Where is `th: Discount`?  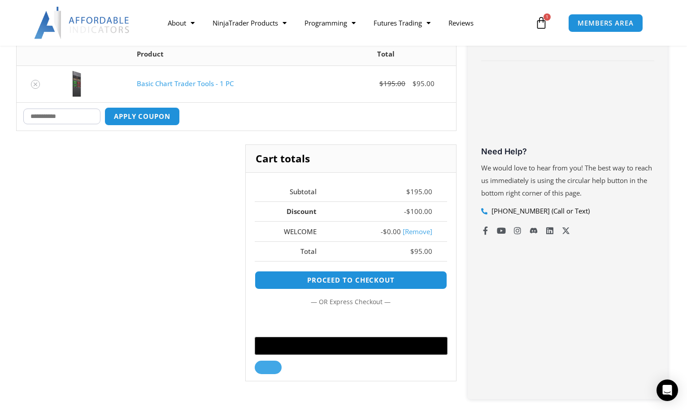
th: Discount is located at coordinates (293, 211).